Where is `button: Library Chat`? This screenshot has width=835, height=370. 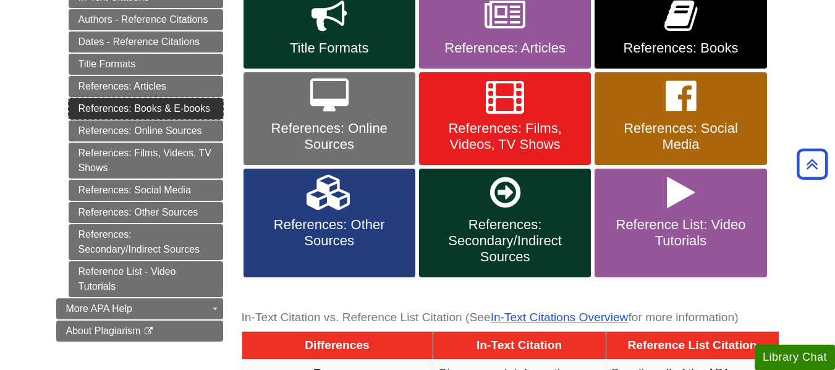 button: Library Chat is located at coordinates (795, 357).